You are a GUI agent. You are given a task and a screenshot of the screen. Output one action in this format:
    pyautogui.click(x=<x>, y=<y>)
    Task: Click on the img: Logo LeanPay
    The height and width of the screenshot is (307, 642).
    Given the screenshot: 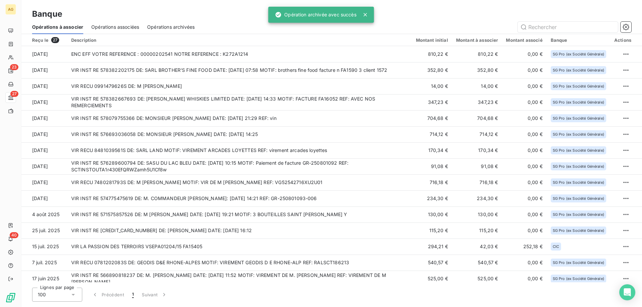 What is the action you would take?
    pyautogui.click(x=11, y=298)
    